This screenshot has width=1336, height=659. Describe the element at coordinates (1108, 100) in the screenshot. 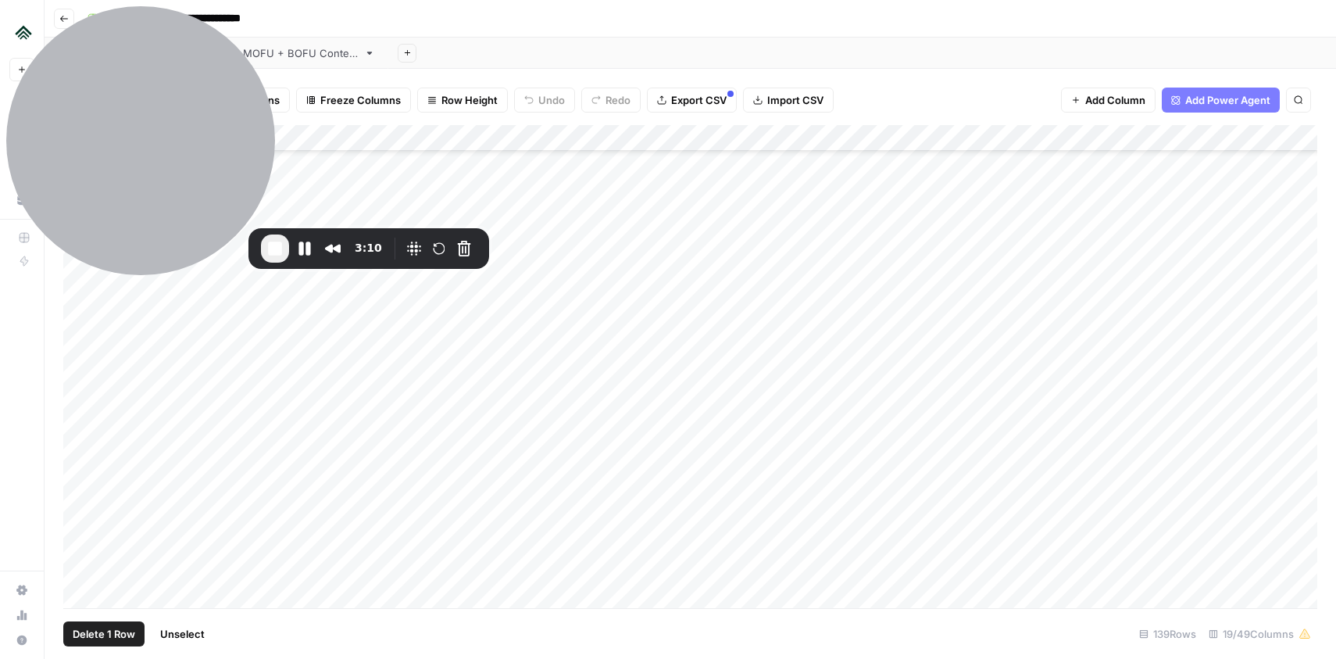

I see `button: Add Column` at that location.